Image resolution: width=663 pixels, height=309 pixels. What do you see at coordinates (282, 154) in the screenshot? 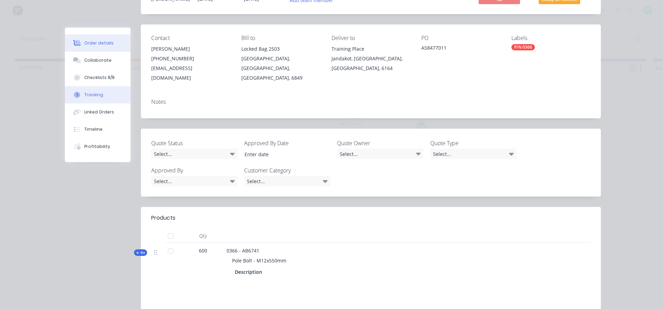
I see `input: Enter date` at bounding box center [282, 154].